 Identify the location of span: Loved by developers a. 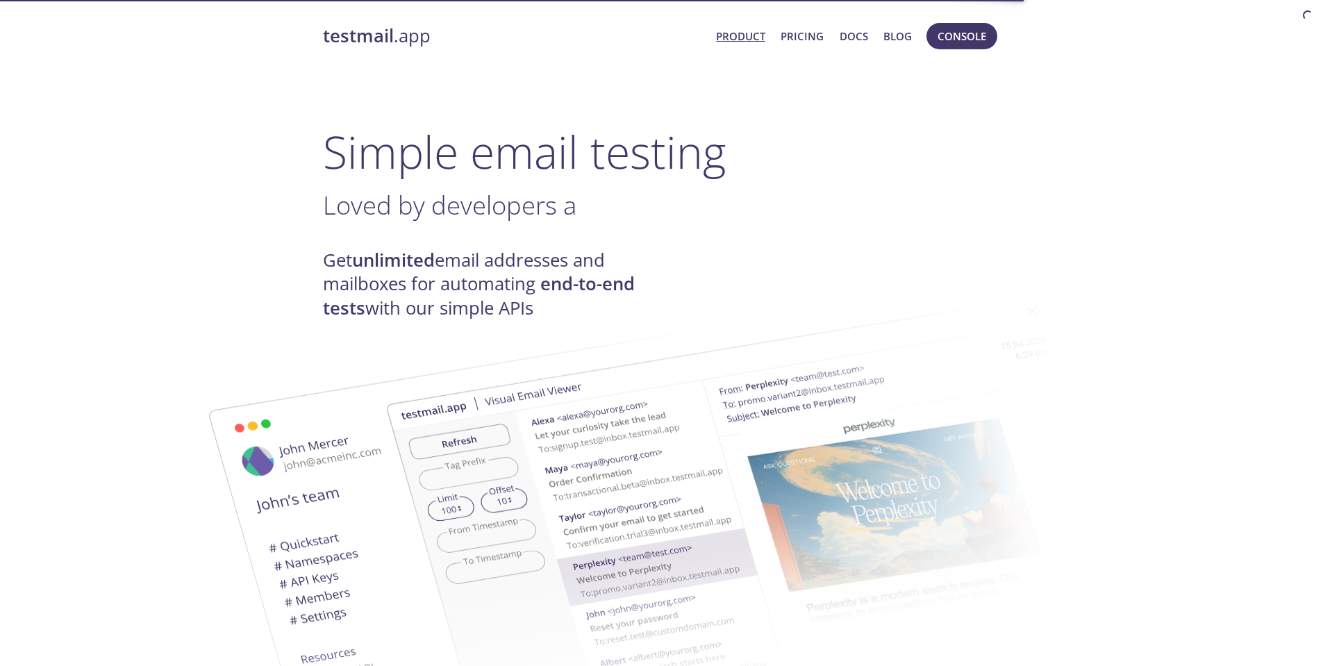
(449, 205).